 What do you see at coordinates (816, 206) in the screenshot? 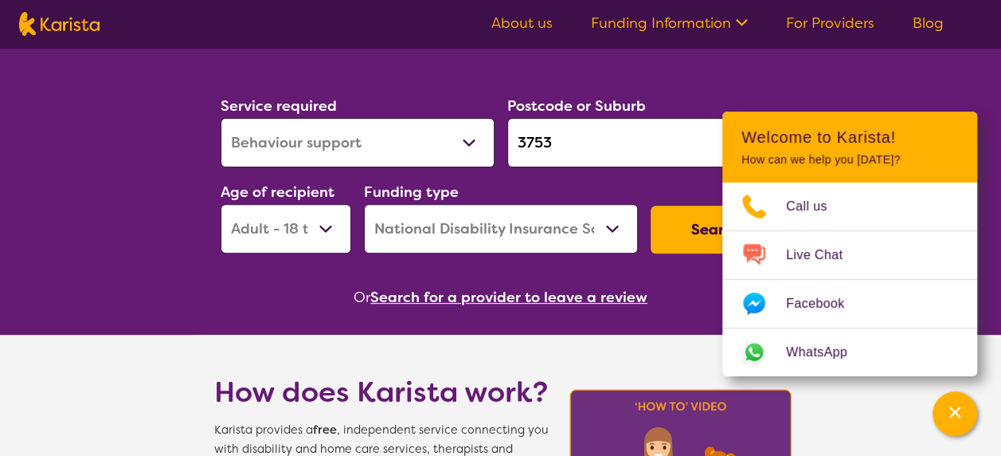
I see `span: Call us` at bounding box center [816, 206].